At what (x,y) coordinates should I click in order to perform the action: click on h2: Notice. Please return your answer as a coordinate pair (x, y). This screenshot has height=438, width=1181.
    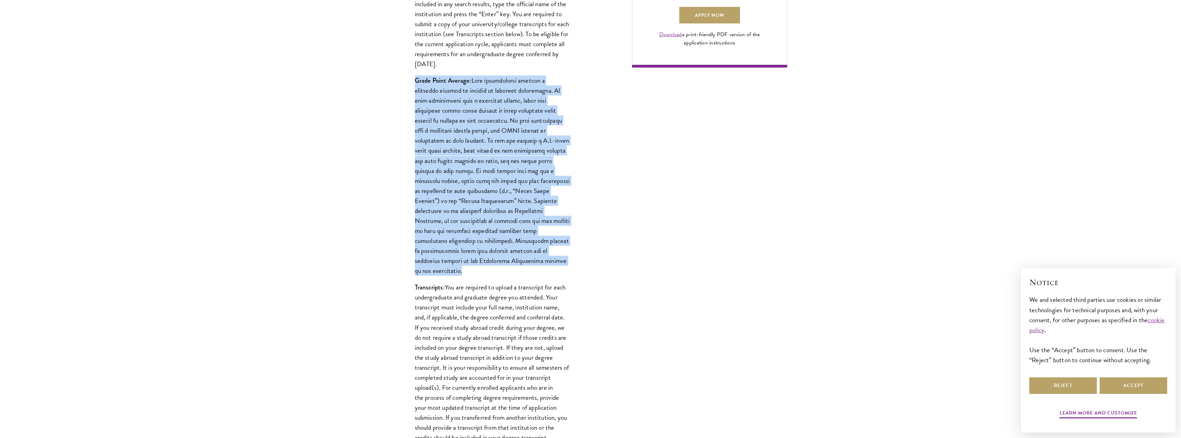
    Looking at the image, I should click on (1098, 282).